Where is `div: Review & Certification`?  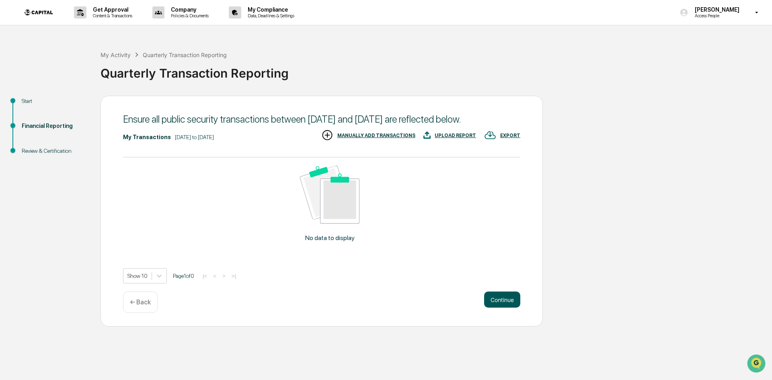 div: Review & Certification is located at coordinates (55, 151).